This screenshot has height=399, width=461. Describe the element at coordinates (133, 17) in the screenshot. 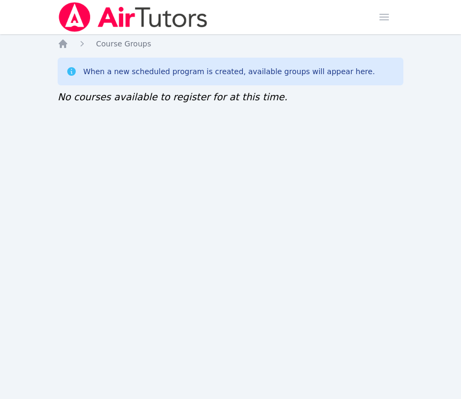

I see `img: Air Tutors` at that location.